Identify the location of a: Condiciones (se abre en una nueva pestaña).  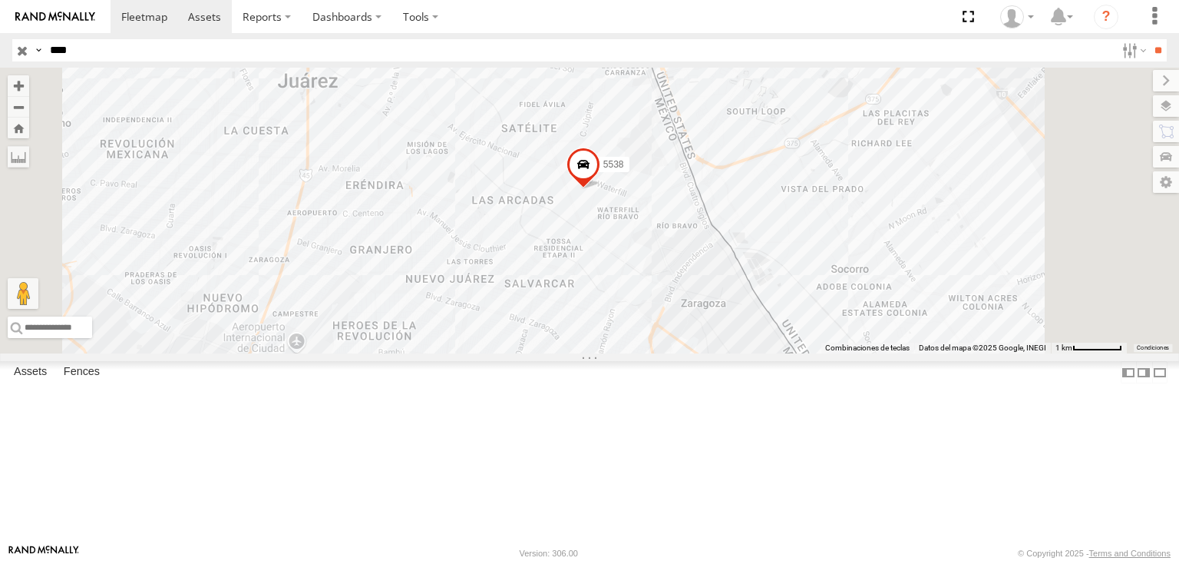
(1153, 348).